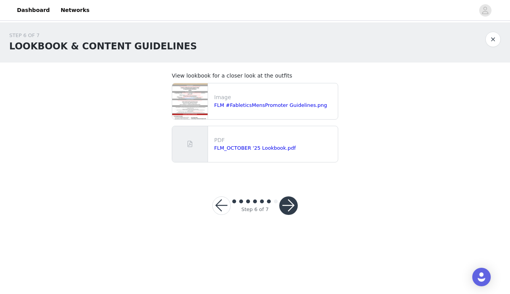 The width and height of the screenshot is (510, 294). Describe the element at coordinates (485, 10) in the screenshot. I see `div: avatar` at that location.